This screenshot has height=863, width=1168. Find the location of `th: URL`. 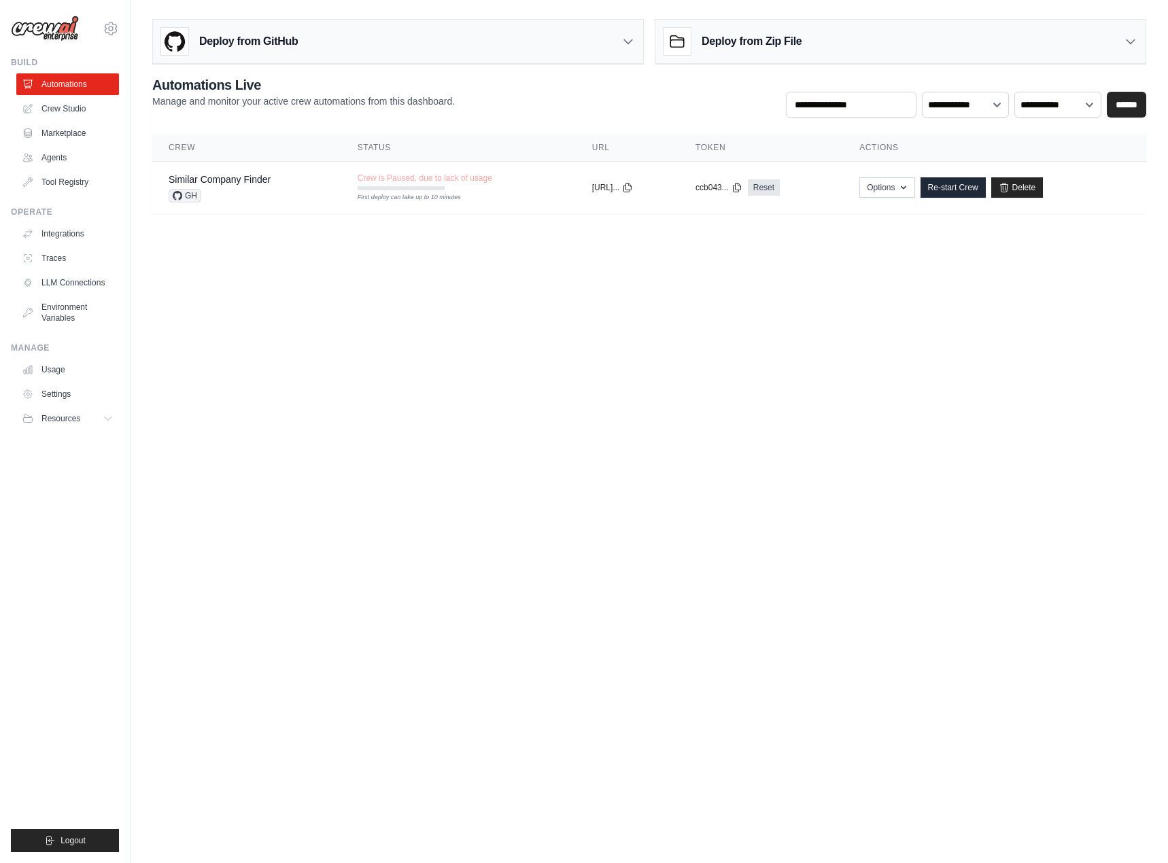

th: URL is located at coordinates (627, 147).